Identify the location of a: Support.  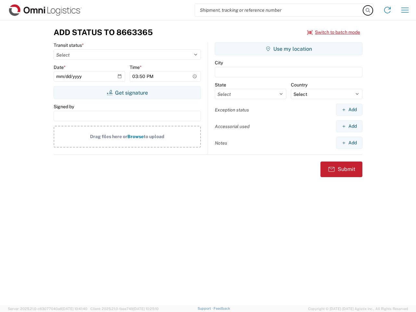
(206, 309).